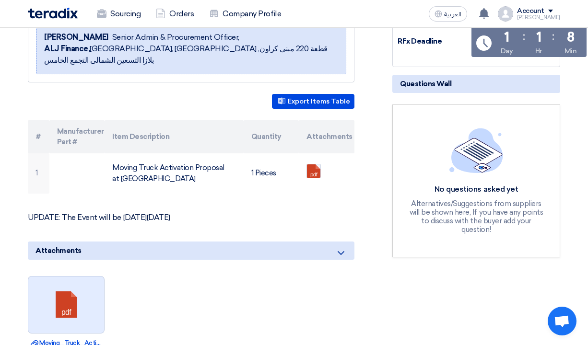 The image size is (588, 345). What do you see at coordinates (345, 193) in the screenshot?
I see `a: Moving_Truck_Activation_Proposal_1755514087929.pdf` at bounding box center [345, 193].